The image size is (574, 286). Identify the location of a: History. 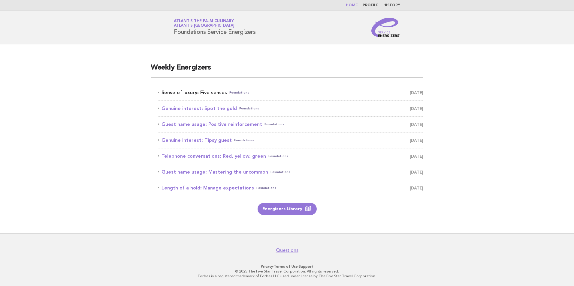
(392, 5).